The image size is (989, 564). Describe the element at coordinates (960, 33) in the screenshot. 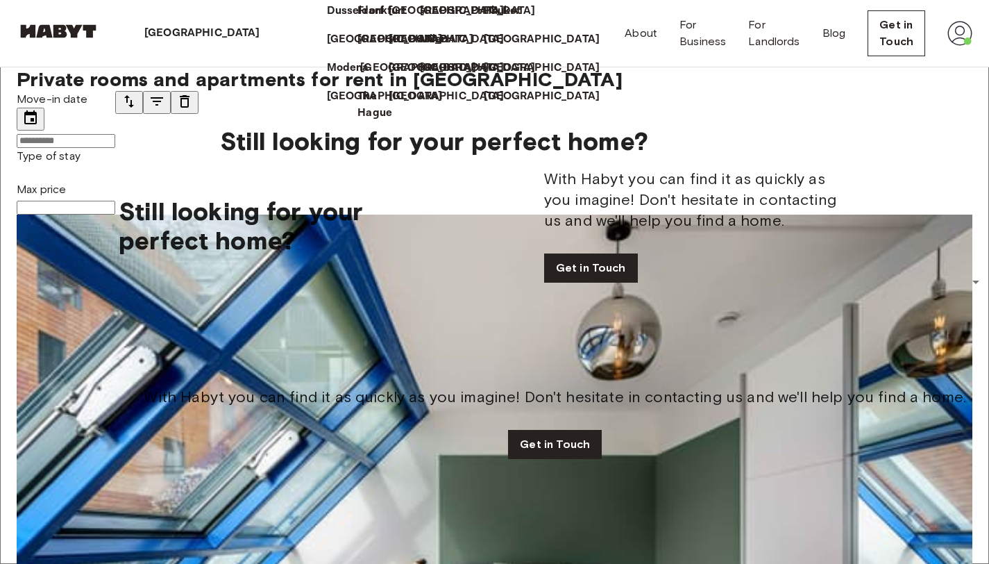

I see `img: avatar` at that location.